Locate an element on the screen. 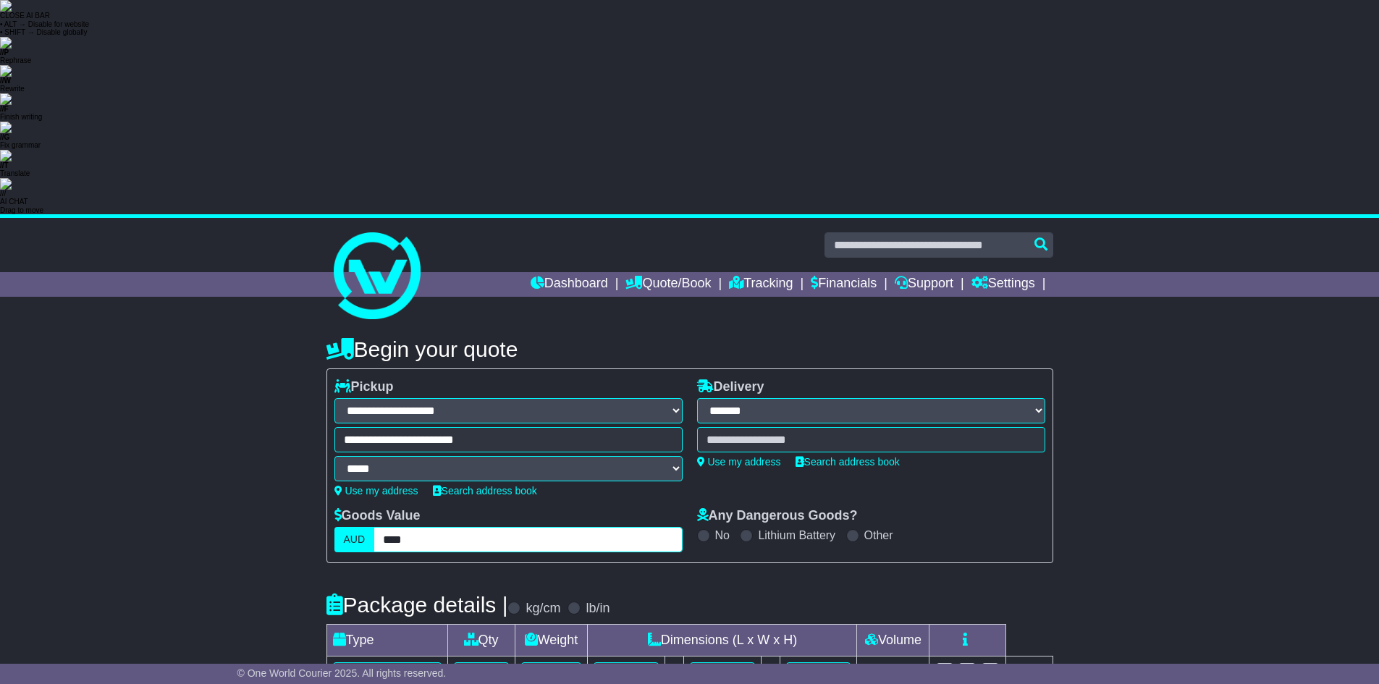  label: Other is located at coordinates (879, 535).